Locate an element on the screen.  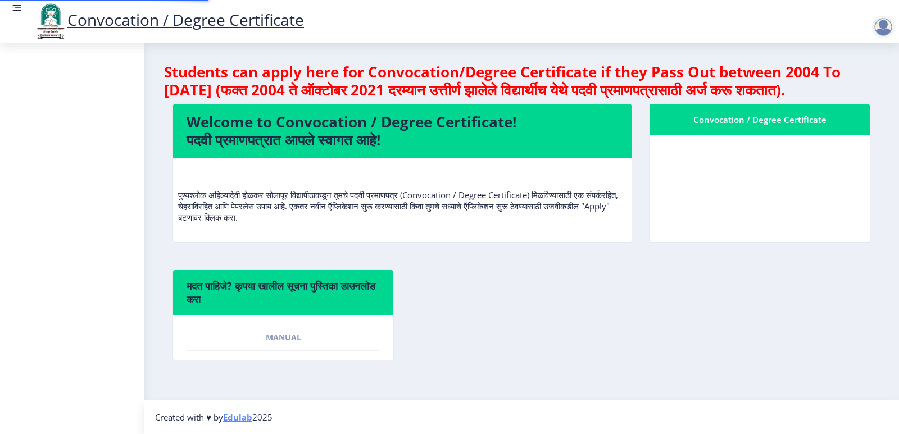
div: Convocation / Degree Certificate is located at coordinates (760, 120).